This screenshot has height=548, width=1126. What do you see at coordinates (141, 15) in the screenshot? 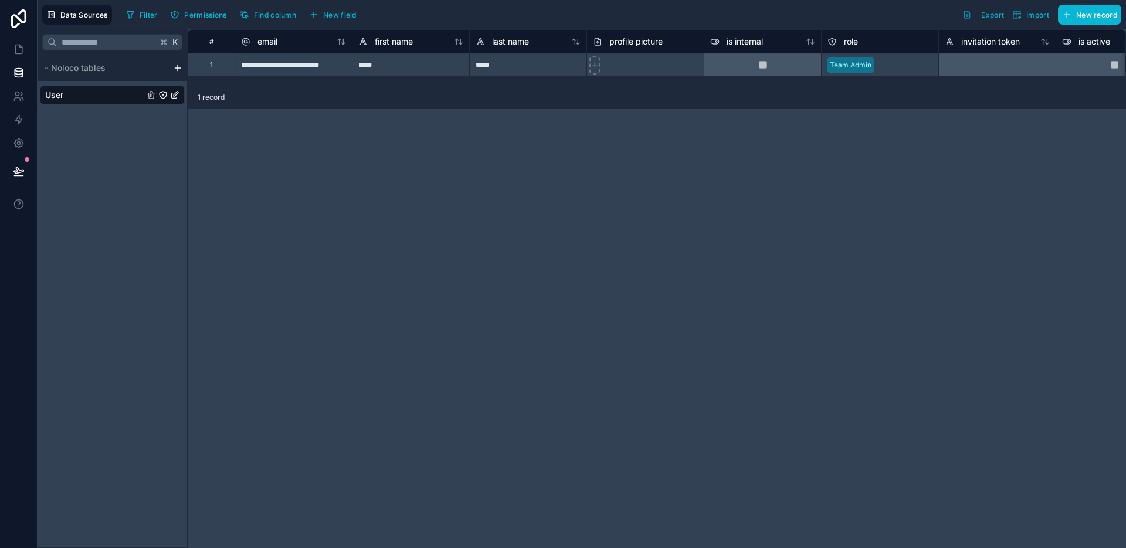
I see `button: Filter` at bounding box center [141, 15].